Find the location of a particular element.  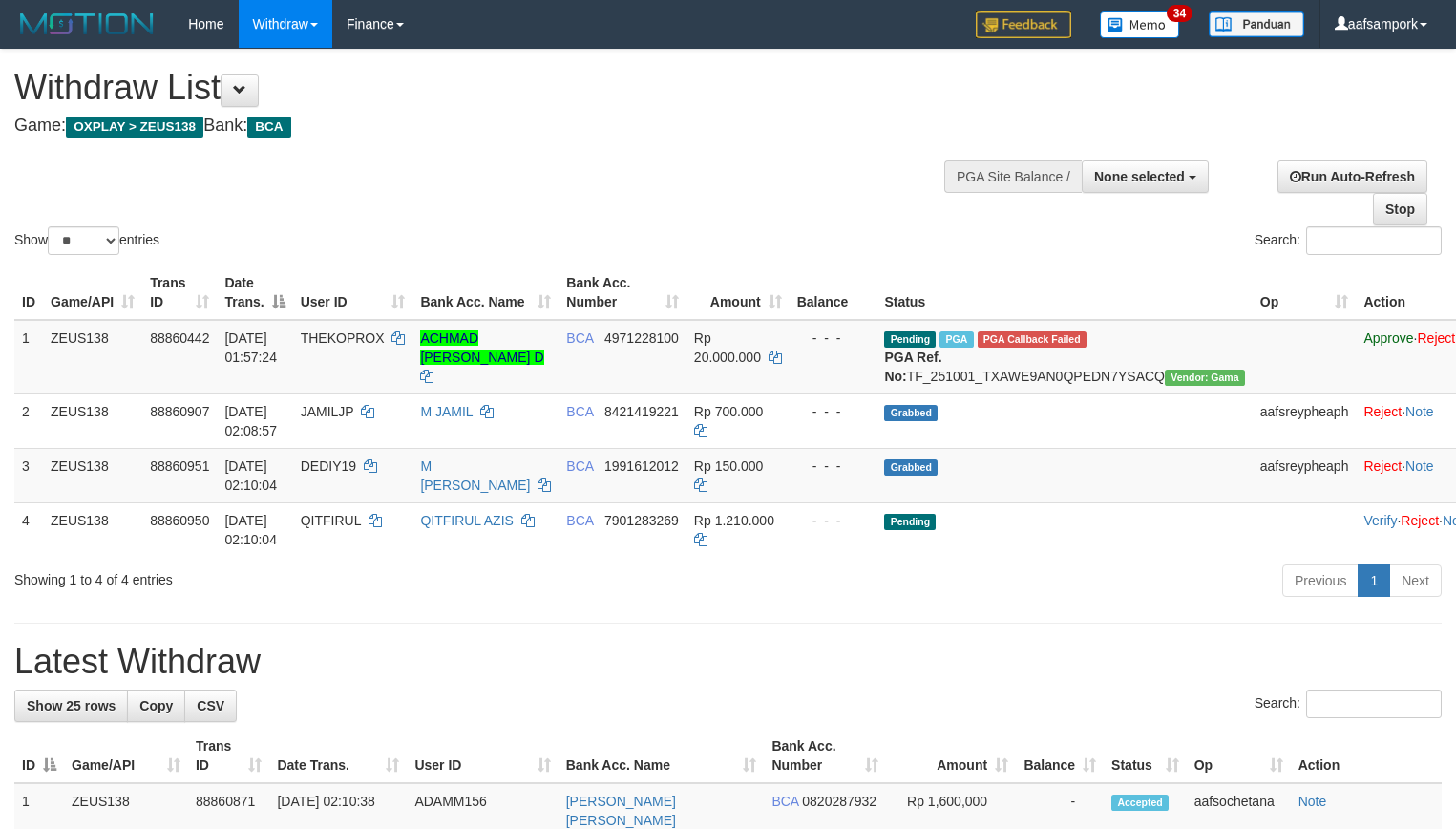

th: Game/API: activate to sort column ascending is located at coordinates (126, 755).